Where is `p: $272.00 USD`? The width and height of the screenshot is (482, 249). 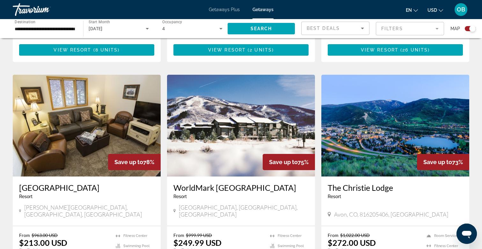 p: $272.00 USD is located at coordinates (351, 243).